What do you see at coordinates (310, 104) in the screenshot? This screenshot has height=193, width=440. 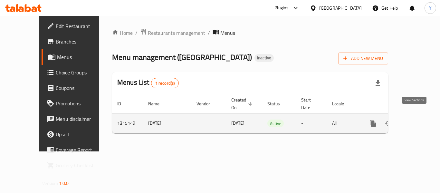 I see `span: Start Date` at bounding box center [310, 104].